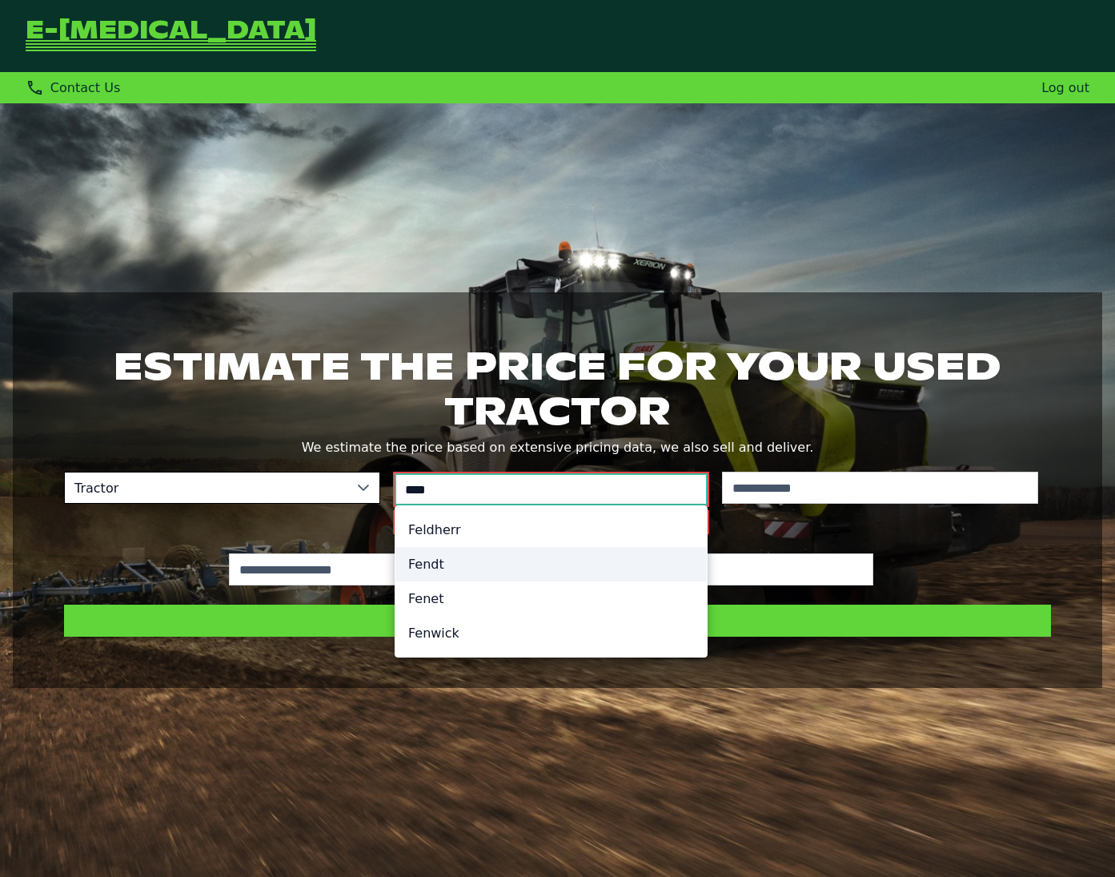  Describe the element at coordinates (551, 598) in the screenshot. I see `li: Fenet` at that location.